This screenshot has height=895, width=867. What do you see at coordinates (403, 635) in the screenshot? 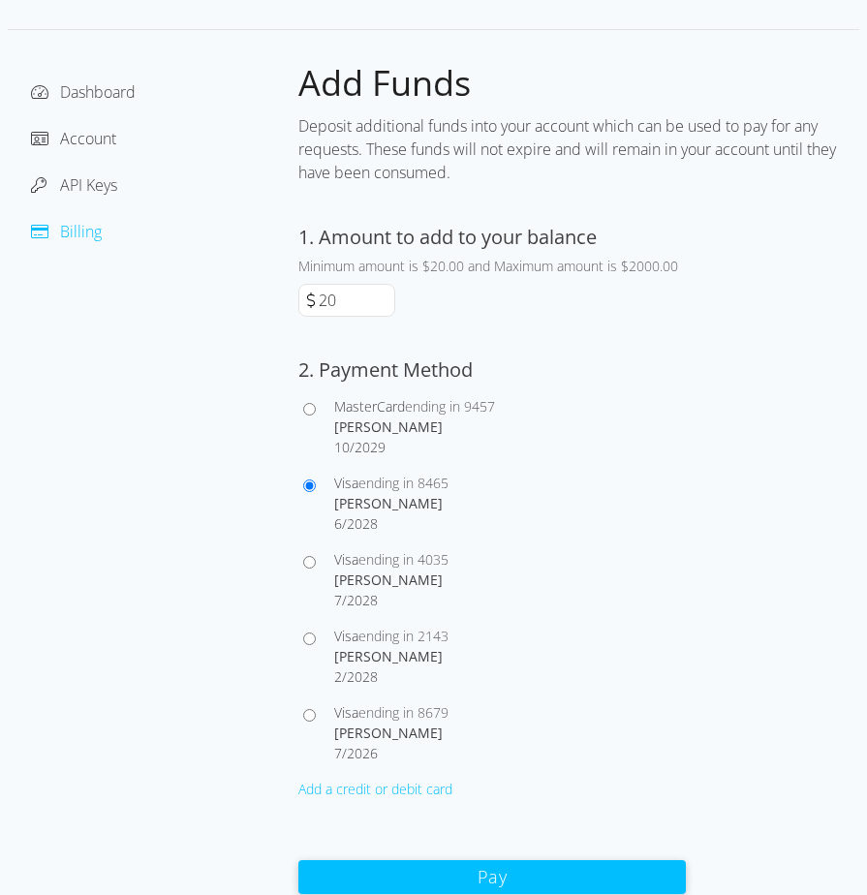
I see `span: ending in 2143` at bounding box center [403, 635].